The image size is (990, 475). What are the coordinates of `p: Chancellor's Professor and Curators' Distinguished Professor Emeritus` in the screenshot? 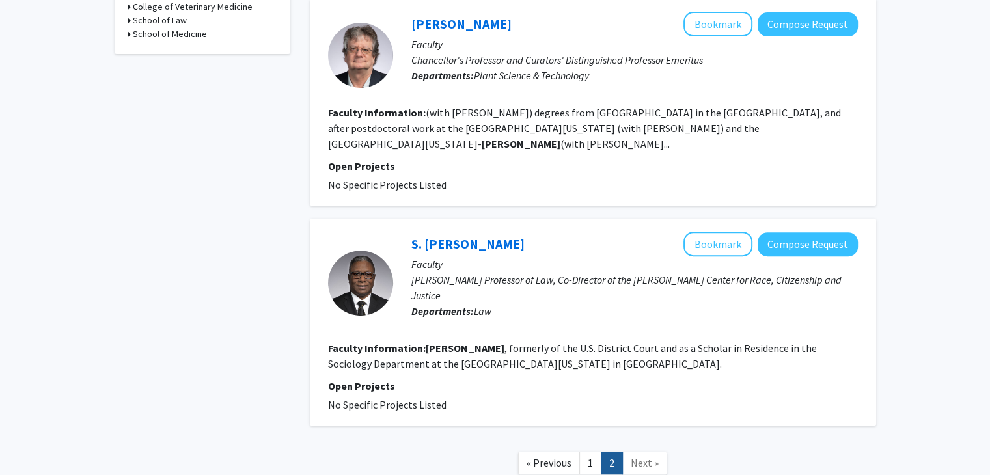 It's located at (634, 60).